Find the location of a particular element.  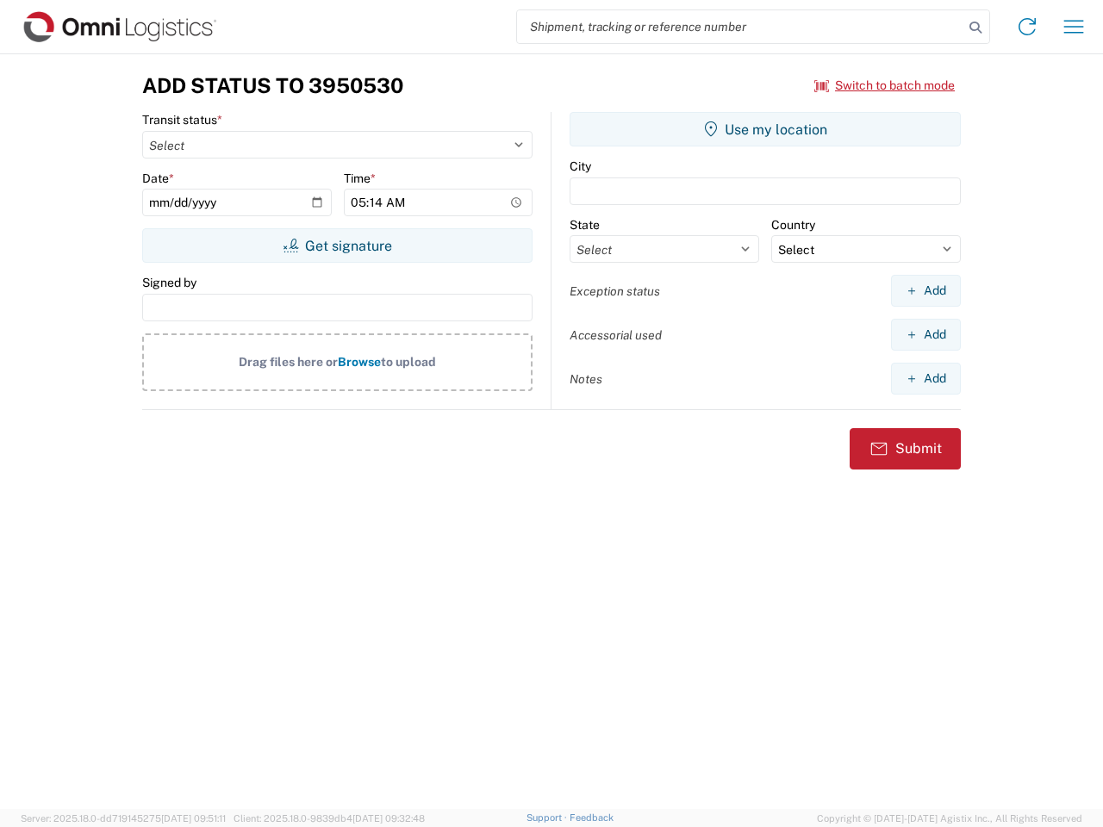

label: Accessorial used is located at coordinates (615, 335).